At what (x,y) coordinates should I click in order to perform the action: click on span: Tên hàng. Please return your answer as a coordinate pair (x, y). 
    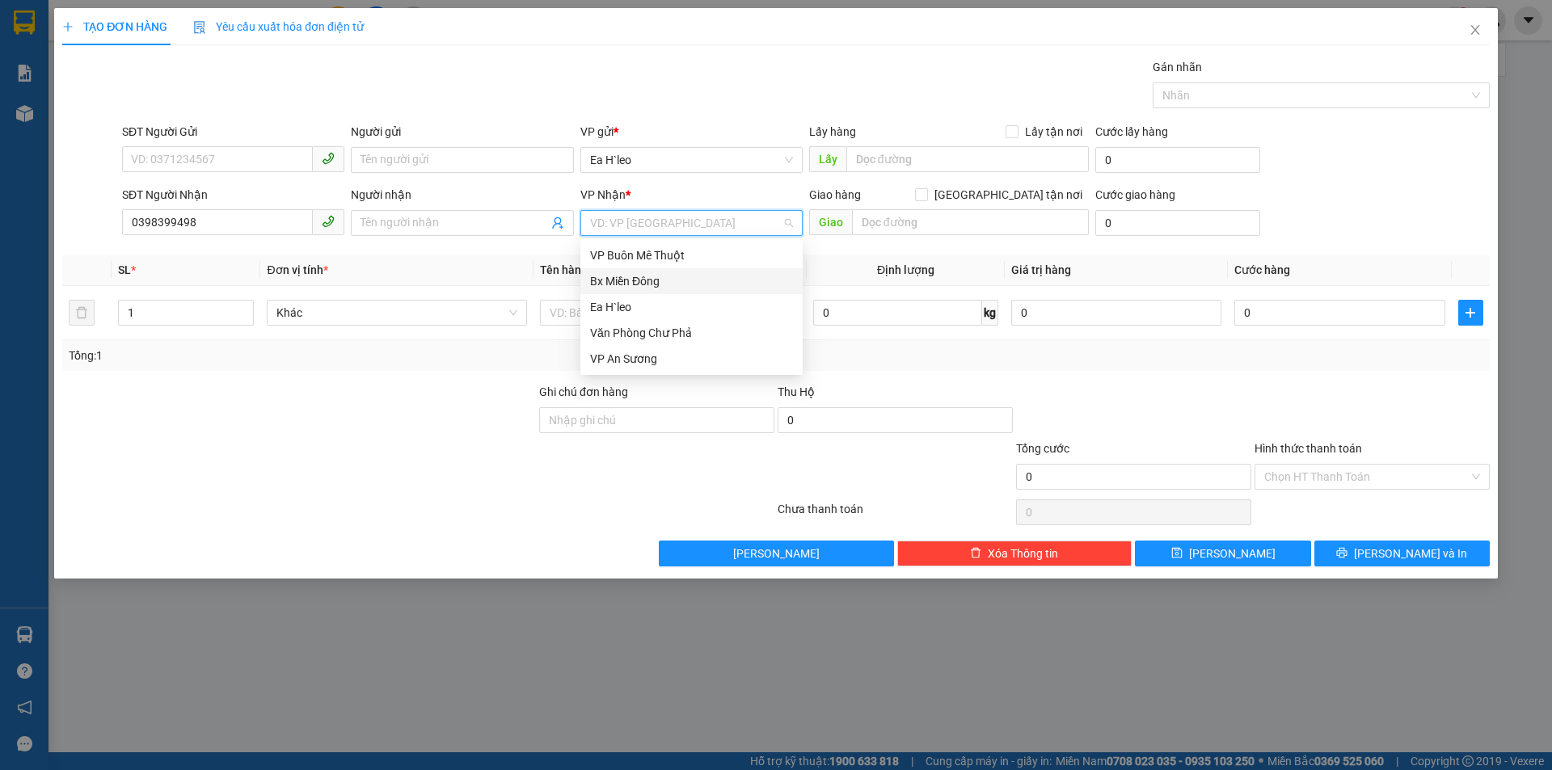
    Looking at the image, I should click on (563, 270).